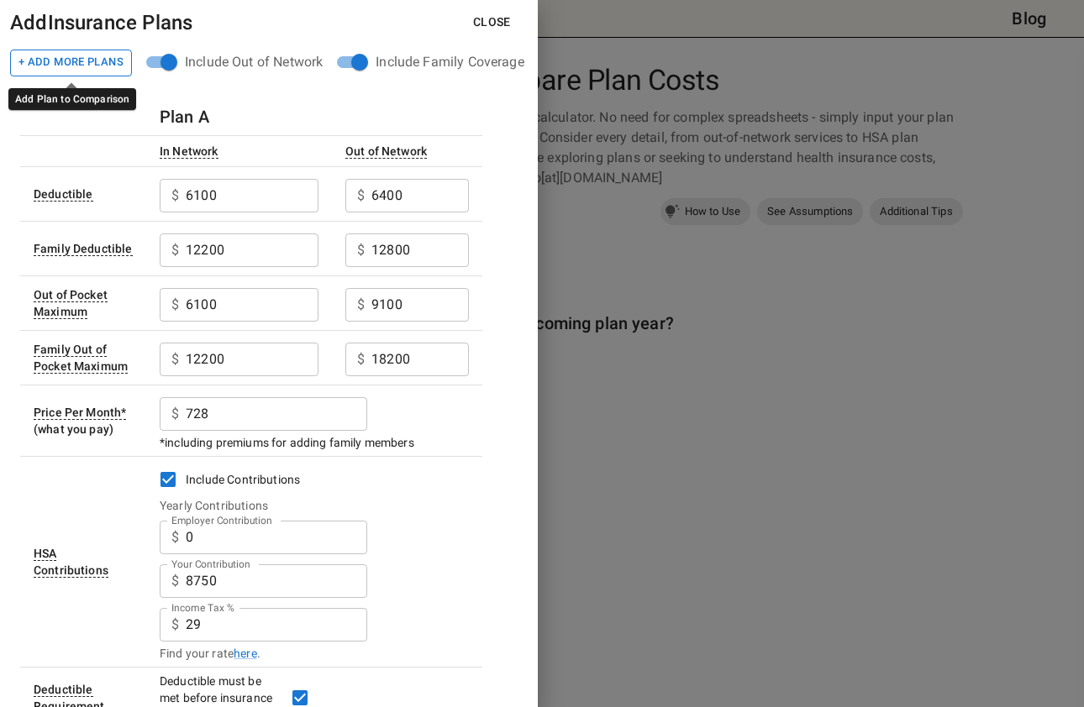  I want to click on div: Similar to Out of Pocket Maximum, but applies to your whole family. This is the maximum amount of..., so click(81, 358).